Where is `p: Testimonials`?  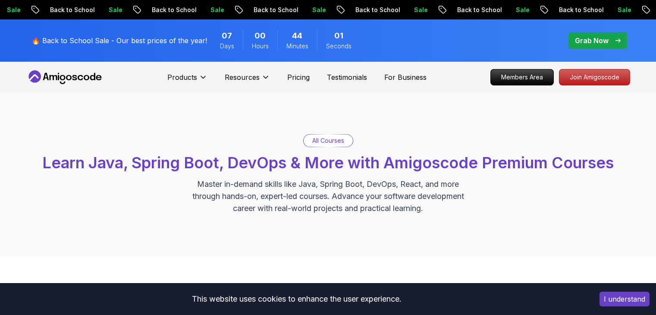 p: Testimonials is located at coordinates (347, 77).